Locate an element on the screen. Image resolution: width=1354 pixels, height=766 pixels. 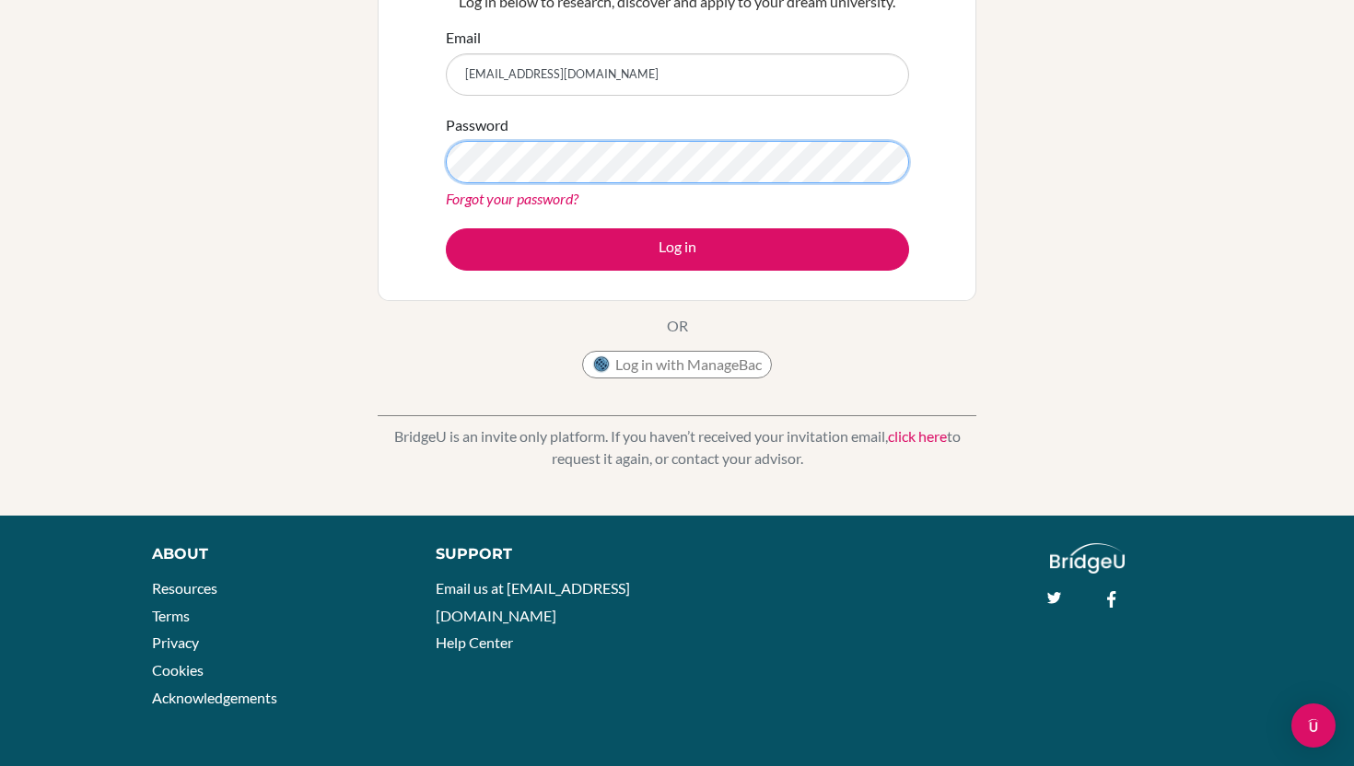
p: BridgeU is an invite only platform. If you haven’t received your invitation email, to request it ... is located at coordinates (677, 448).